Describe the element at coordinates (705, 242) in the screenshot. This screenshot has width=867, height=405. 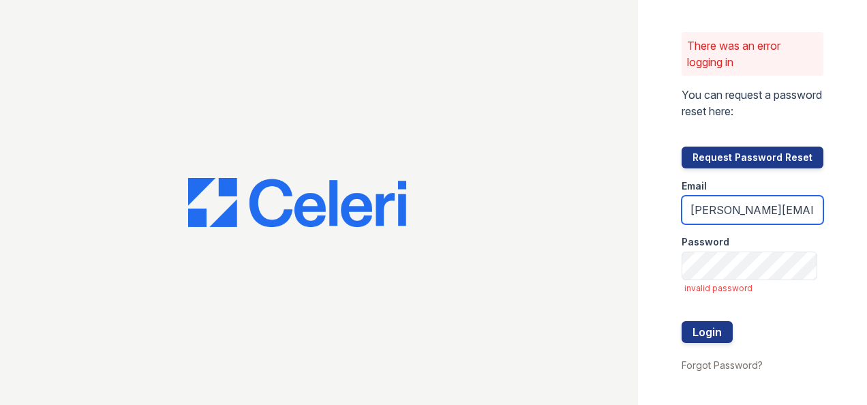
I see `label: Password` at that location.